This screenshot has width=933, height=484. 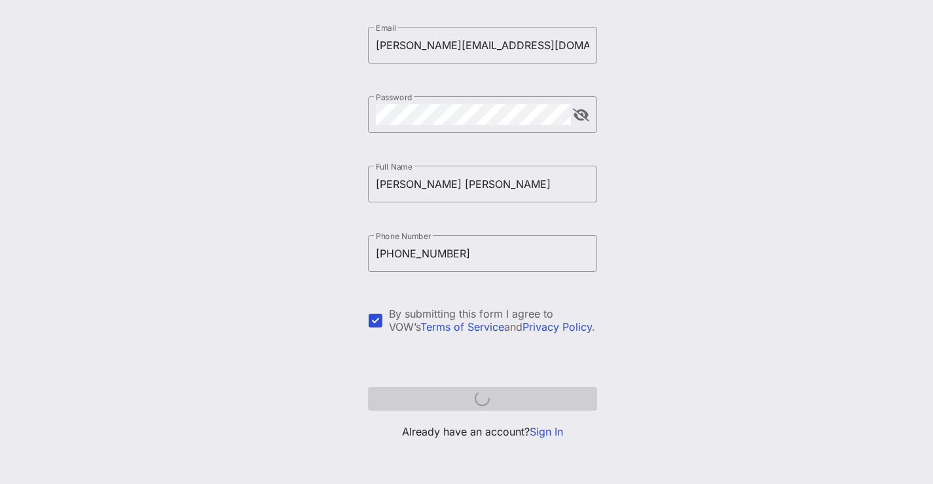 What do you see at coordinates (462, 327) in the screenshot?
I see `a: Terms of Service` at bounding box center [462, 327].